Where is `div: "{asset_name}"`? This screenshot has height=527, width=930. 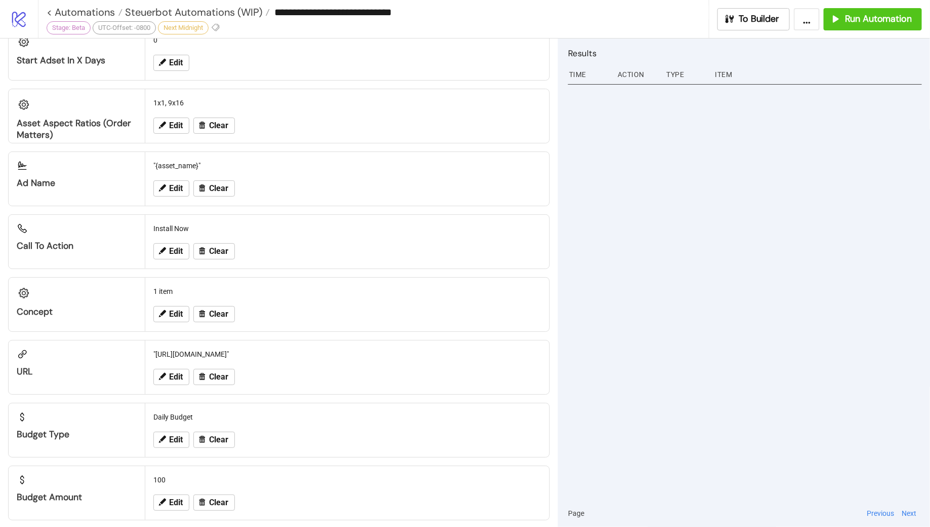
div: "{asset_name}" is located at coordinates (347, 166).